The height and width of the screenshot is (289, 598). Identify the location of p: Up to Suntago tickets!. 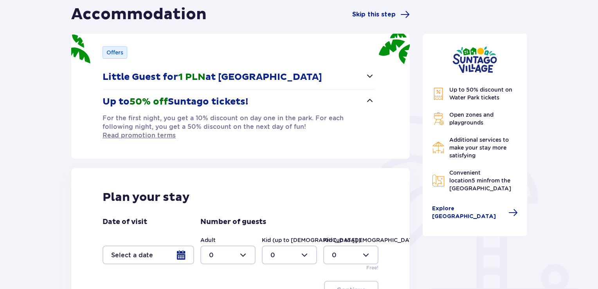
(175, 102).